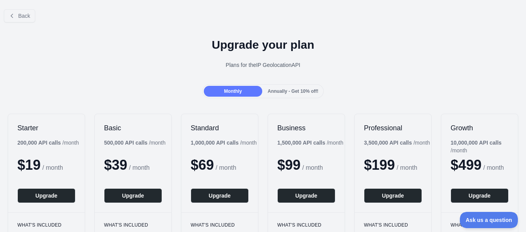 This screenshot has height=232, width=526. I want to click on h2: Professional, so click(393, 128).